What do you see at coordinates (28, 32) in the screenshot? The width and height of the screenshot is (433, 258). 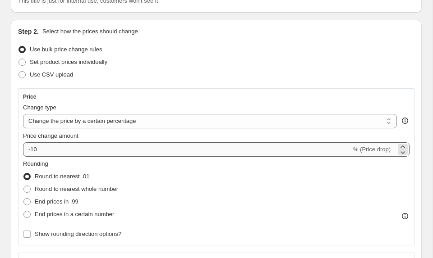 I see `h2: Step 2.` at bounding box center [28, 32].